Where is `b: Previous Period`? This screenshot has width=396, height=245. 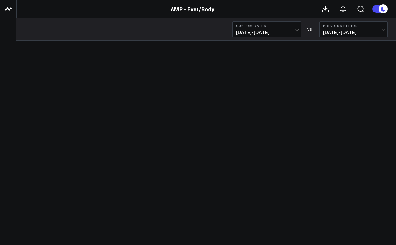
b: Previous Period is located at coordinates (354, 26).